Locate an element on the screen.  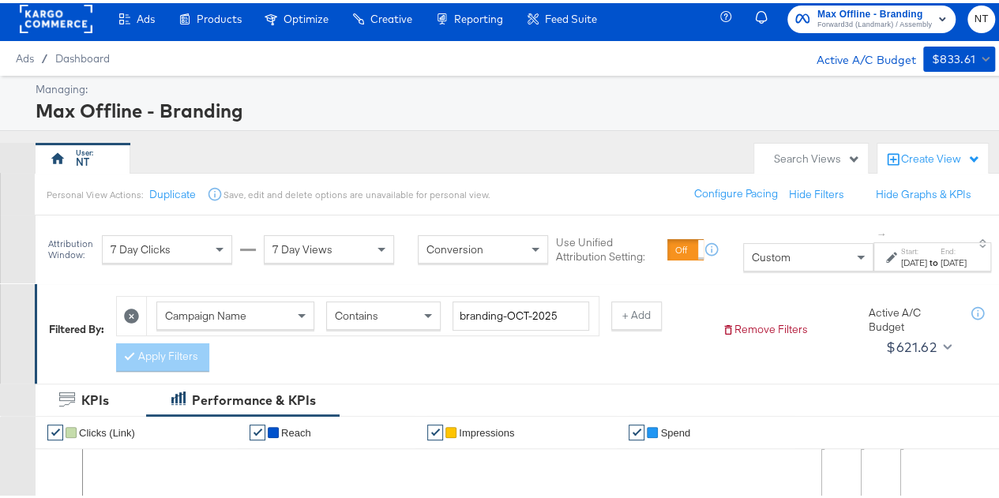
button: $621.62 is located at coordinates (917, 344).